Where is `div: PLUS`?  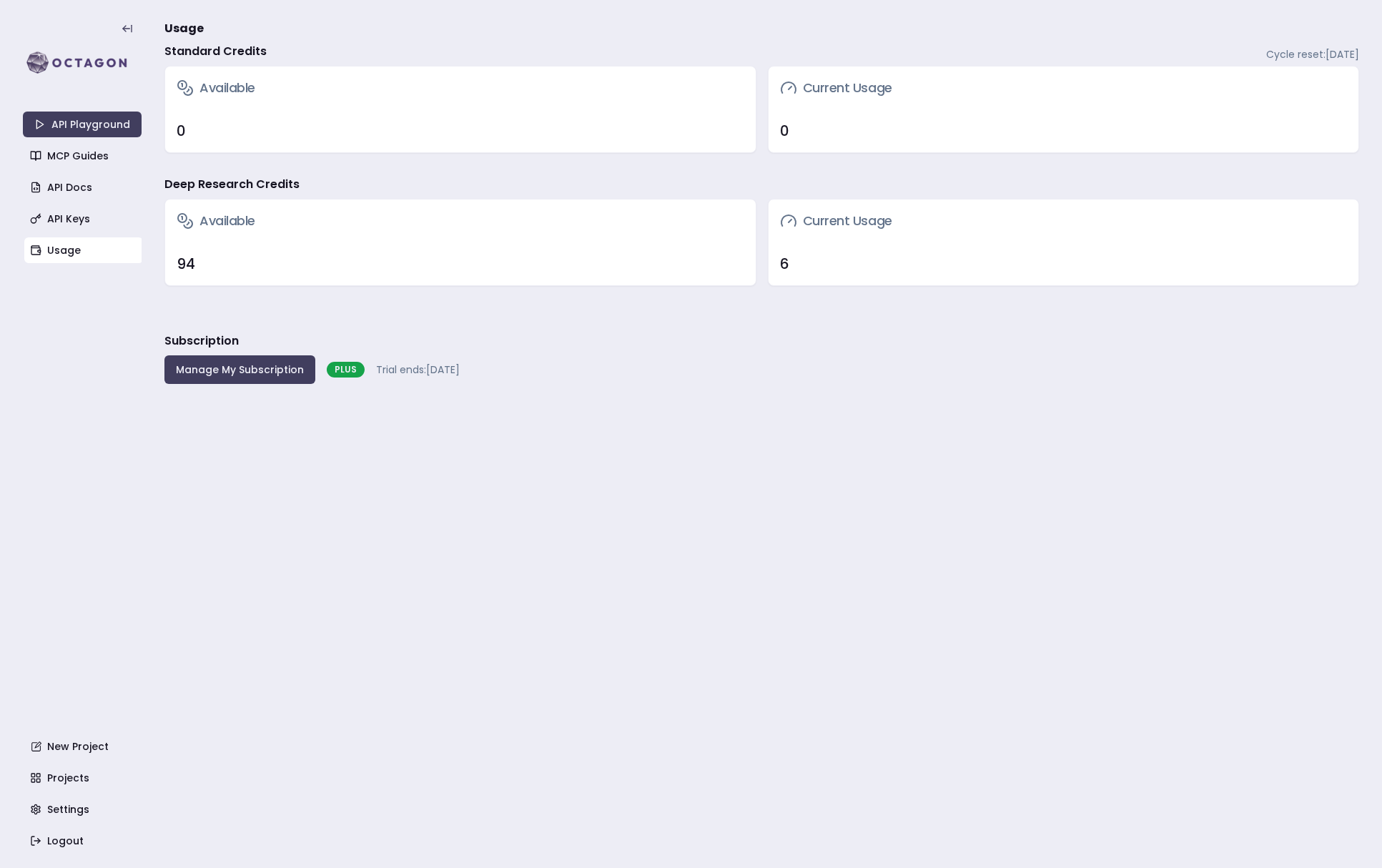 div: PLUS is located at coordinates (345, 369).